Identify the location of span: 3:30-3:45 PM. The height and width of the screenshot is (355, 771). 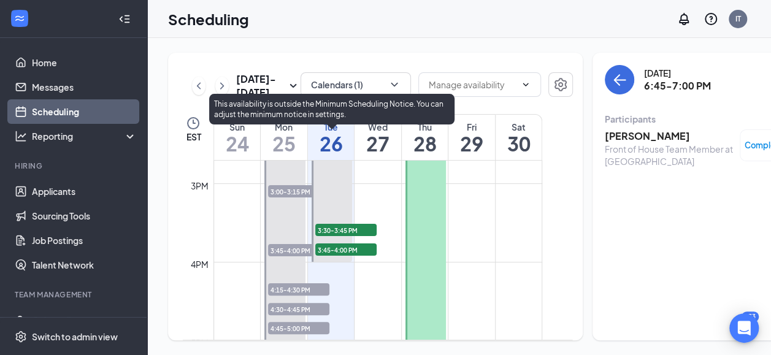
(346, 230).